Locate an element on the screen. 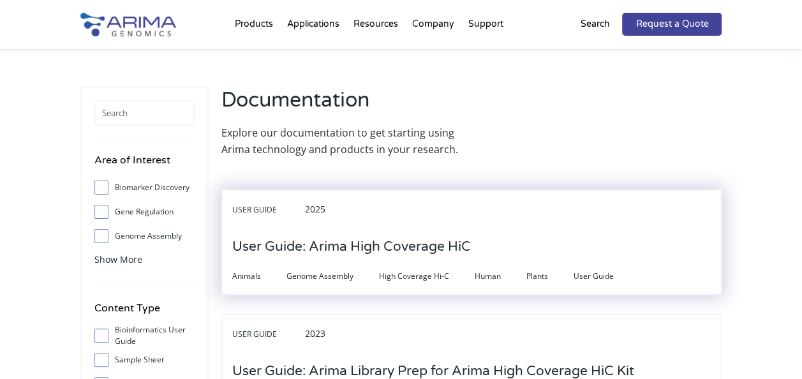 The height and width of the screenshot is (379, 802). input: Search is located at coordinates (144, 113).